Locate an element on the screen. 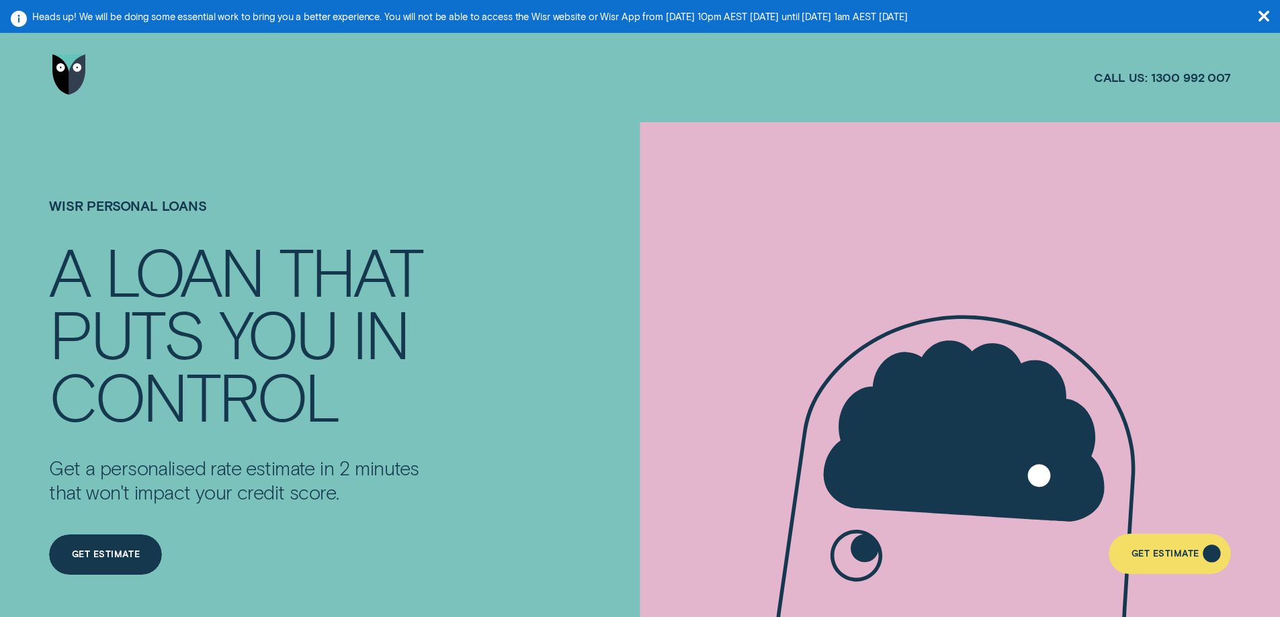 Image resolution: width=1280 pixels, height=617 pixels. div: THAT is located at coordinates (350, 270).